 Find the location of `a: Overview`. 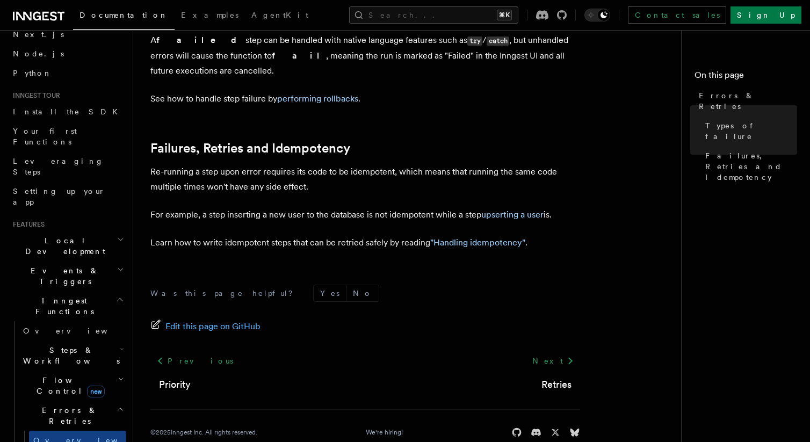

a: Overview is located at coordinates (73, 331).